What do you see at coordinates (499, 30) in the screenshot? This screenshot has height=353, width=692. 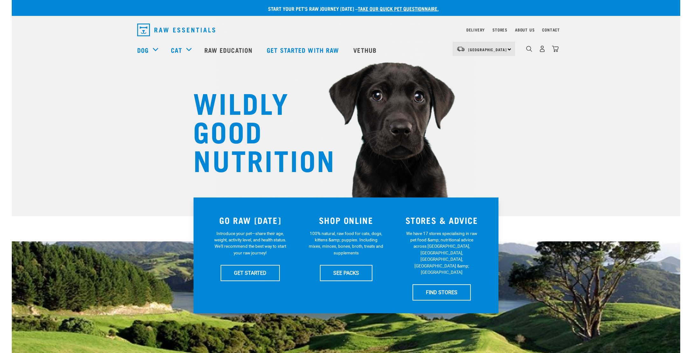 I see `a: Stores` at bounding box center [499, 30].